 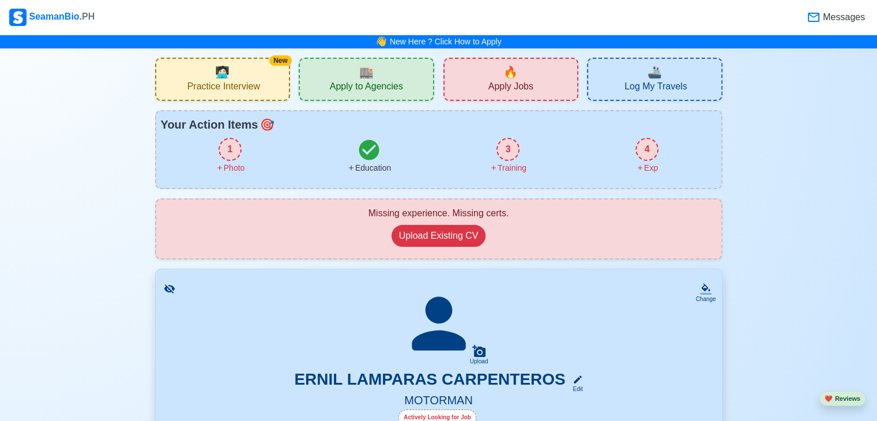 I want to click on div: Education, so click(x=369, y=168).